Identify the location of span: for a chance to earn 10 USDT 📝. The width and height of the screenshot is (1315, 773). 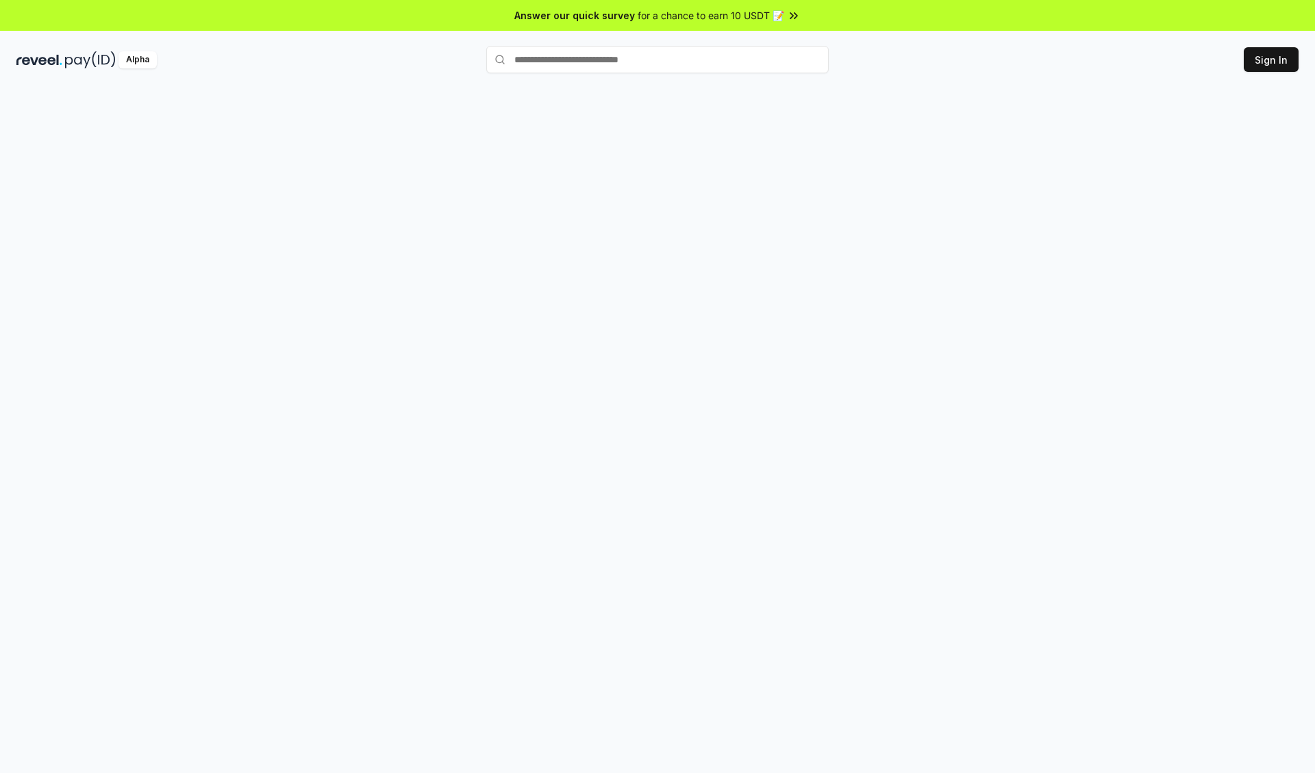
(711, 15).